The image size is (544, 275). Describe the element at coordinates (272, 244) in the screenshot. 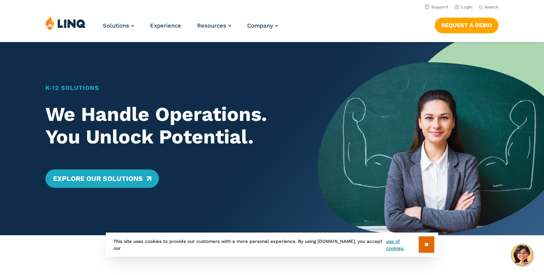

I see `div: This site uses cookies to provide our customers with a more personal experience. By using [DOMAIN...` at that location.